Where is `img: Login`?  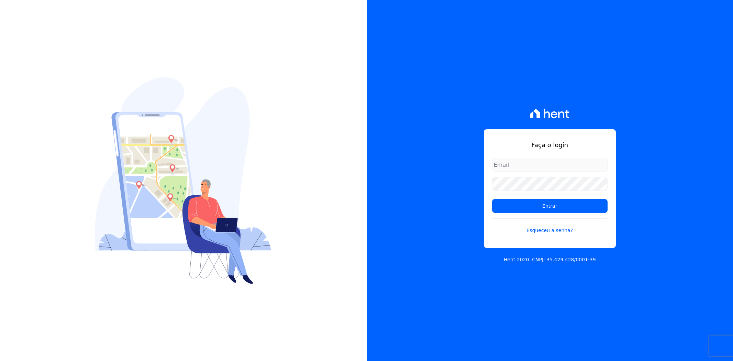
img: Login is located at coordinates (183, 180).